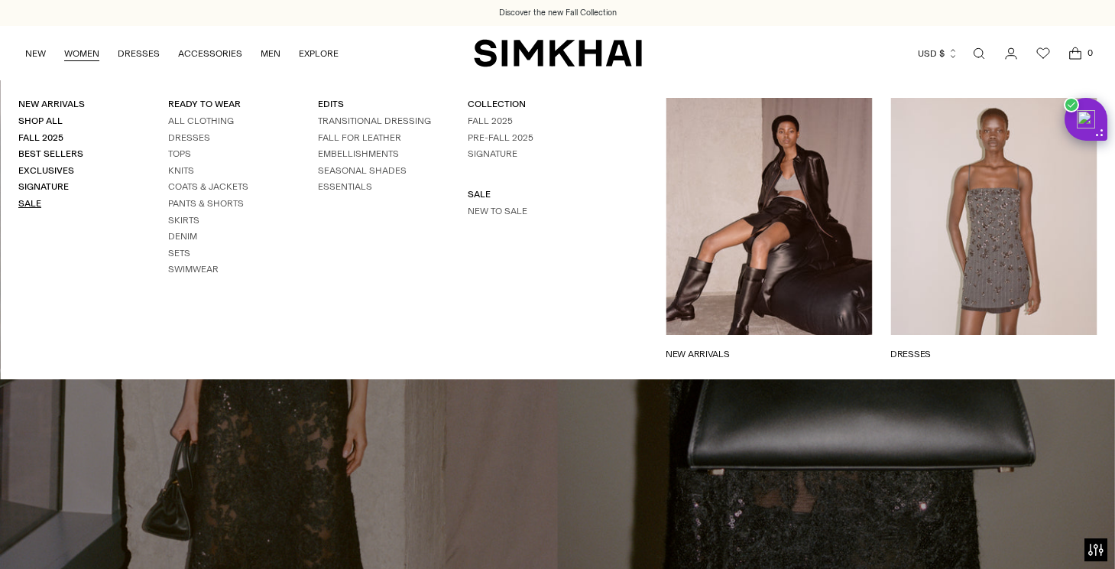 Image resolution: width=1115 pixels, height=569 pixels. Describe the element at coordinates (558, 13) in the screenshot. I see `a: Discover the new Fall Collection` at that location.